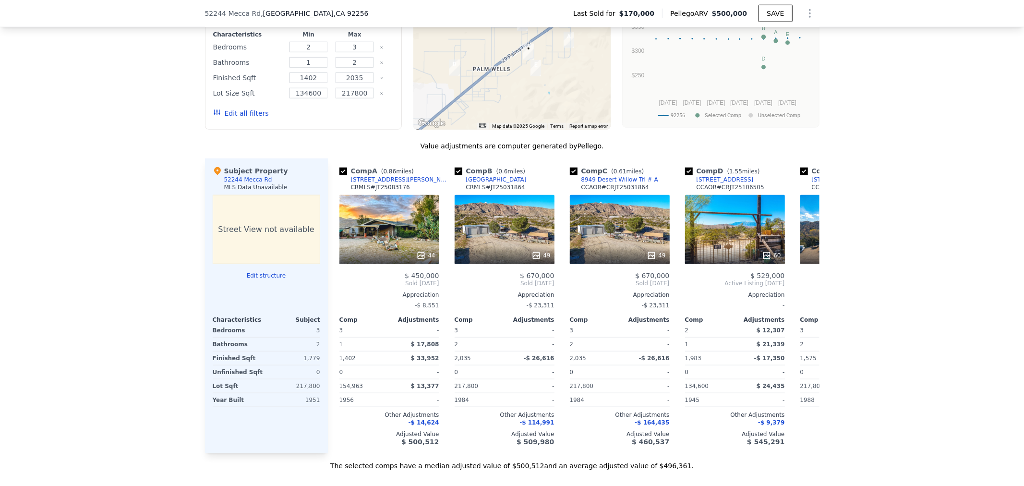 This screenshot has width=1024, height=486. What do you see at coordinates (427, 305) in the screenshot?
I see `span: -$ 8,551` at bounding box center [427, 305].